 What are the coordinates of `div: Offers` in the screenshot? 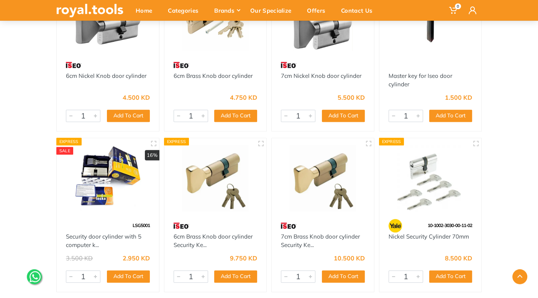 It's located at (318, 10).